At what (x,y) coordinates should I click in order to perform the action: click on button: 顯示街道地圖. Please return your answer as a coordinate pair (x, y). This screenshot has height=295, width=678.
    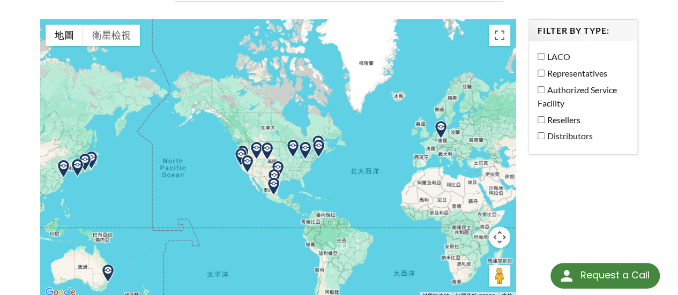
    Looking at the image, I should click on (64, 35).